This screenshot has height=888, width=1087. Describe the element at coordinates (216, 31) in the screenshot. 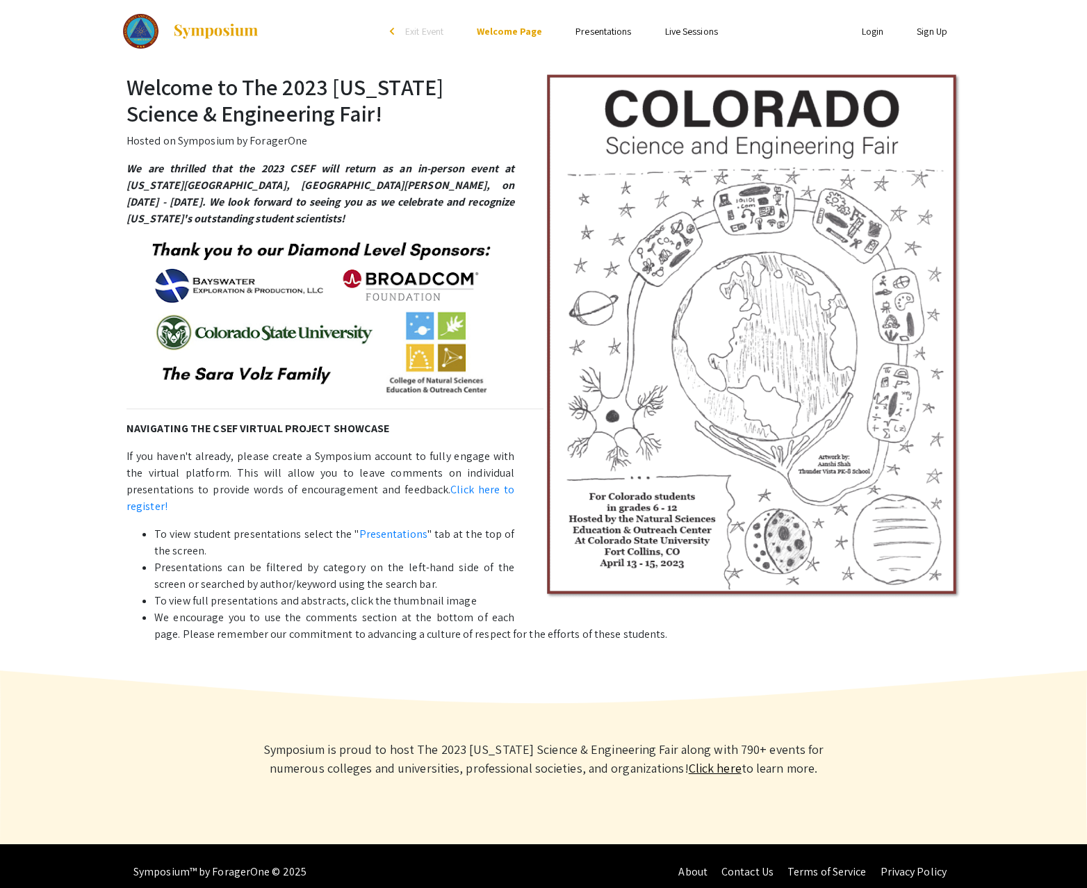

I see `img: Symposium by ForagerOne` at that location.